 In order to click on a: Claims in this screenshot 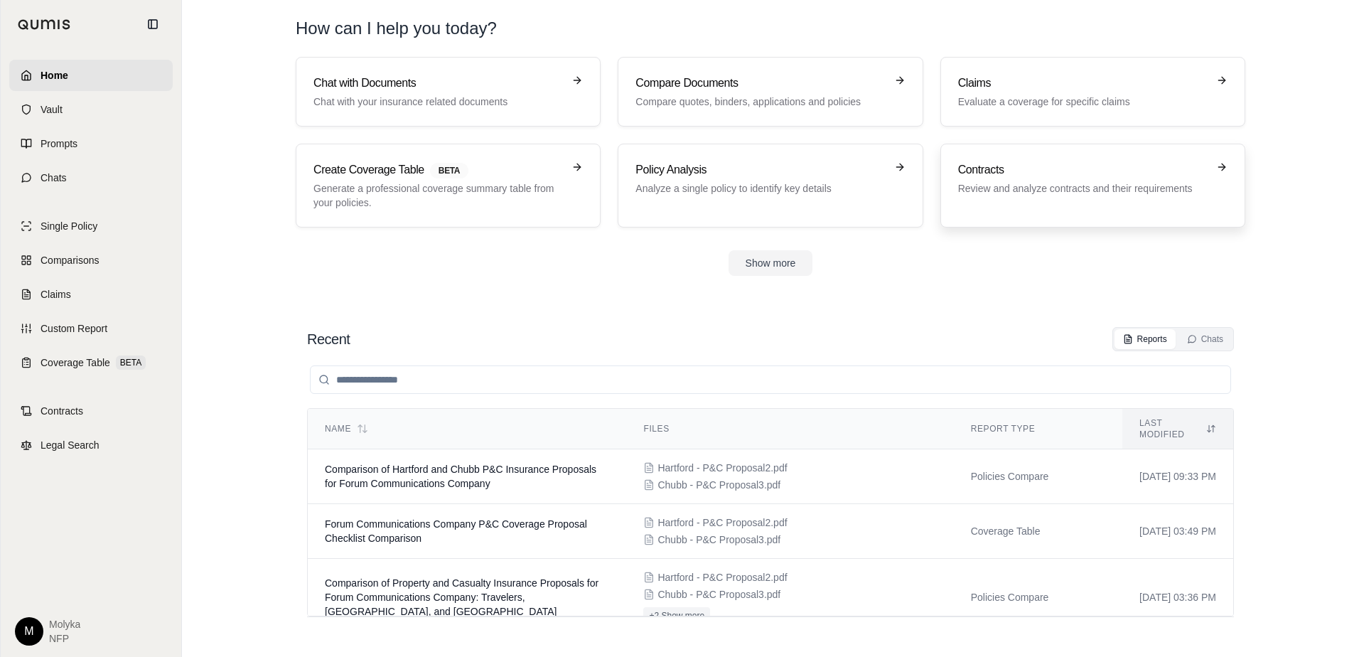, I will do `click(91, 294)`.